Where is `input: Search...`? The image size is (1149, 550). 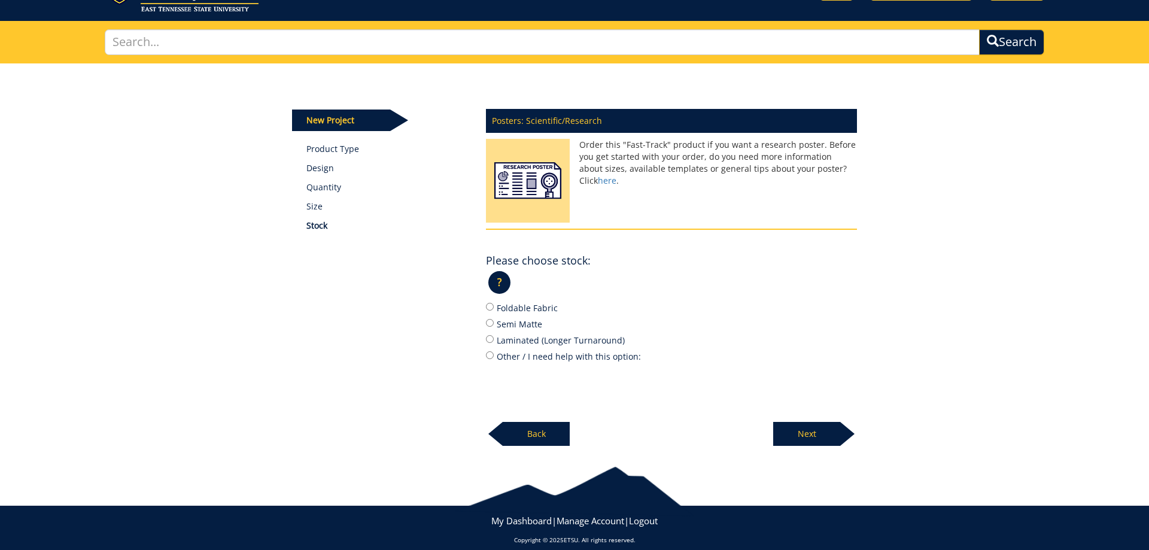 input: Search... is located at coordinates (542, 42).